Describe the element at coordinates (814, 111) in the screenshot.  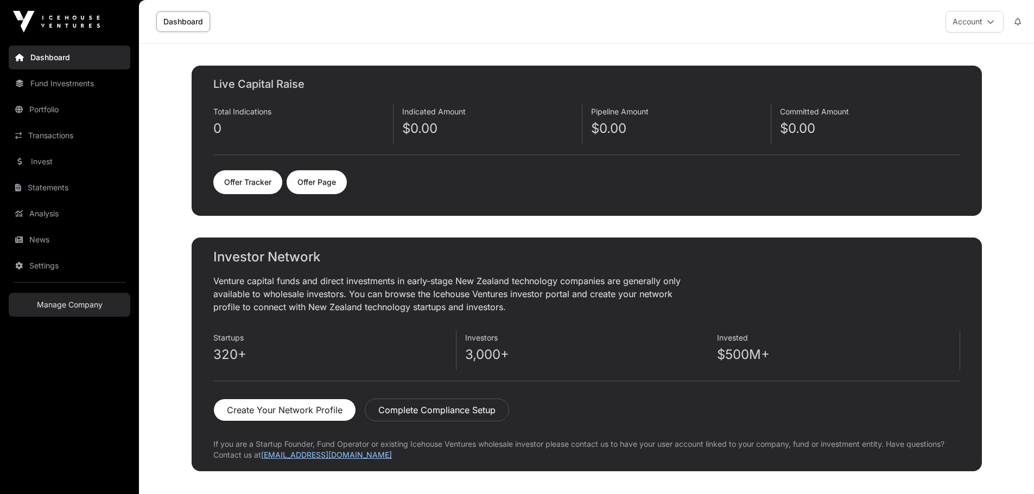
I see `span: Committed Amount` at that location.